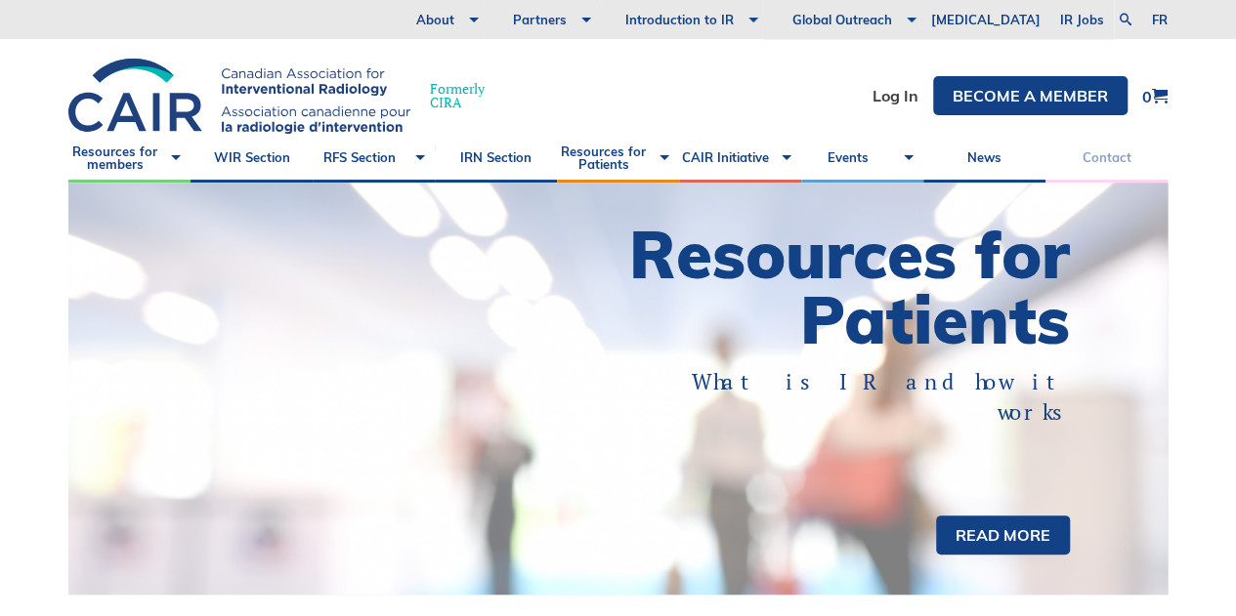  I want to click on a: 0, so click(1154, 96).